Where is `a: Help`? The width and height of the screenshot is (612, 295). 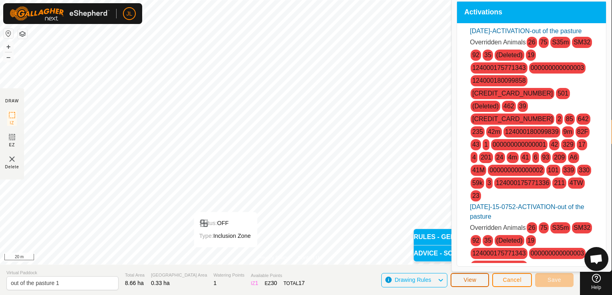
a: Help is located at coordinates (596, 282).